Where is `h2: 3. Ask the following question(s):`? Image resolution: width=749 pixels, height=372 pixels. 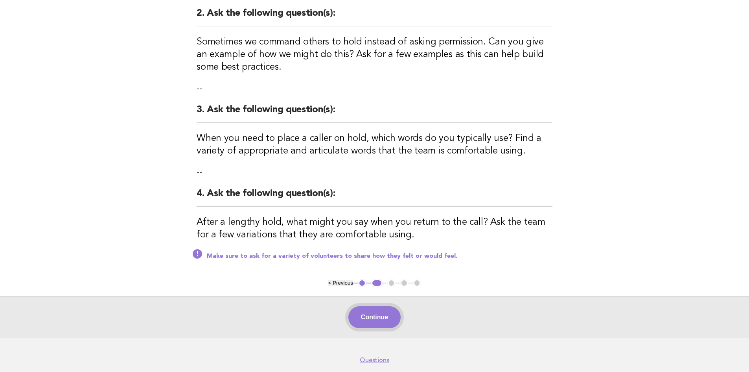 h2: 3. Ask the following question(s): is located at coordinates (375, 113).